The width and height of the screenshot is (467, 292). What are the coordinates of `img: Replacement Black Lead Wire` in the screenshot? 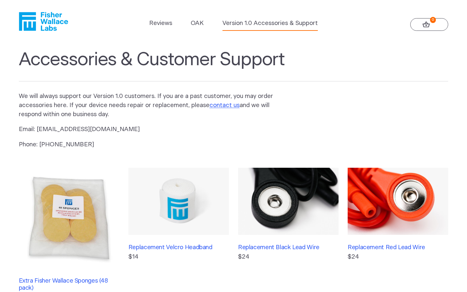 It's located at (289, 201).